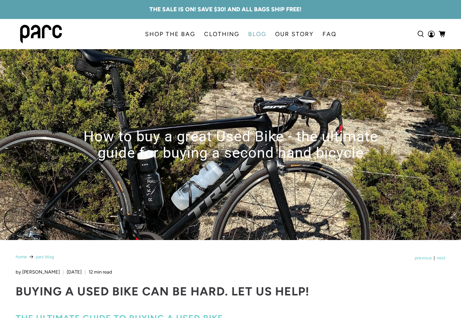 Image resolution: width=461 pixels, height=318 pixels. I want to click on a: parc bag logo, so click(41, 34).